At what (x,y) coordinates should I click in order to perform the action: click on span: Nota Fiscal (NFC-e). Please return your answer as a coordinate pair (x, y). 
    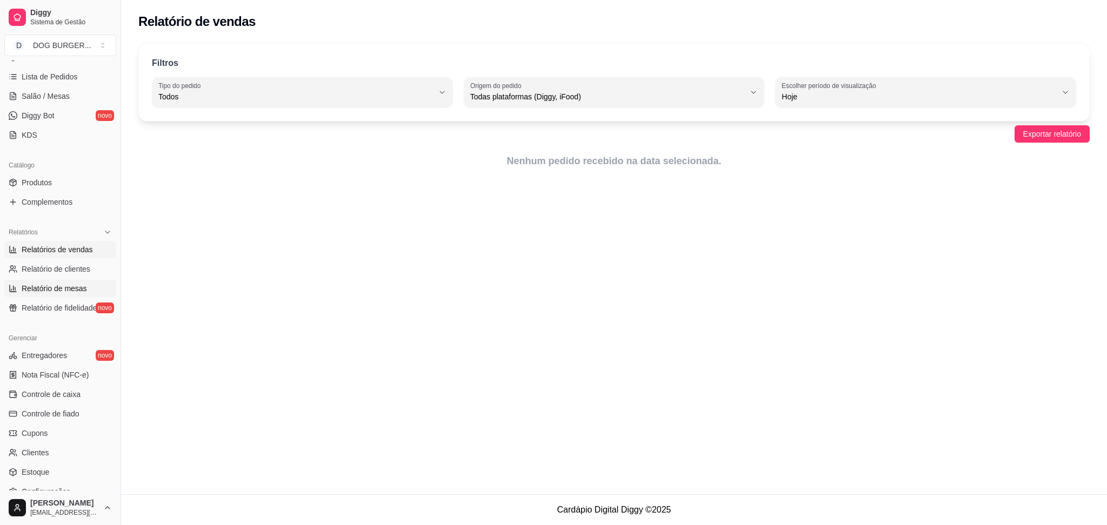
    Looking at the image, I should click on (55, 375).